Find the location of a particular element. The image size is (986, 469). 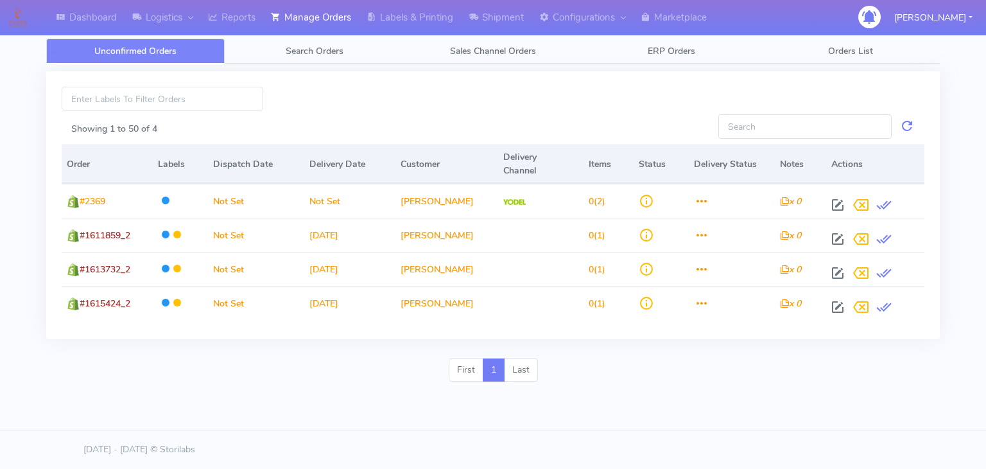

span: #1615424_2 is located at coordinates (105, 303).